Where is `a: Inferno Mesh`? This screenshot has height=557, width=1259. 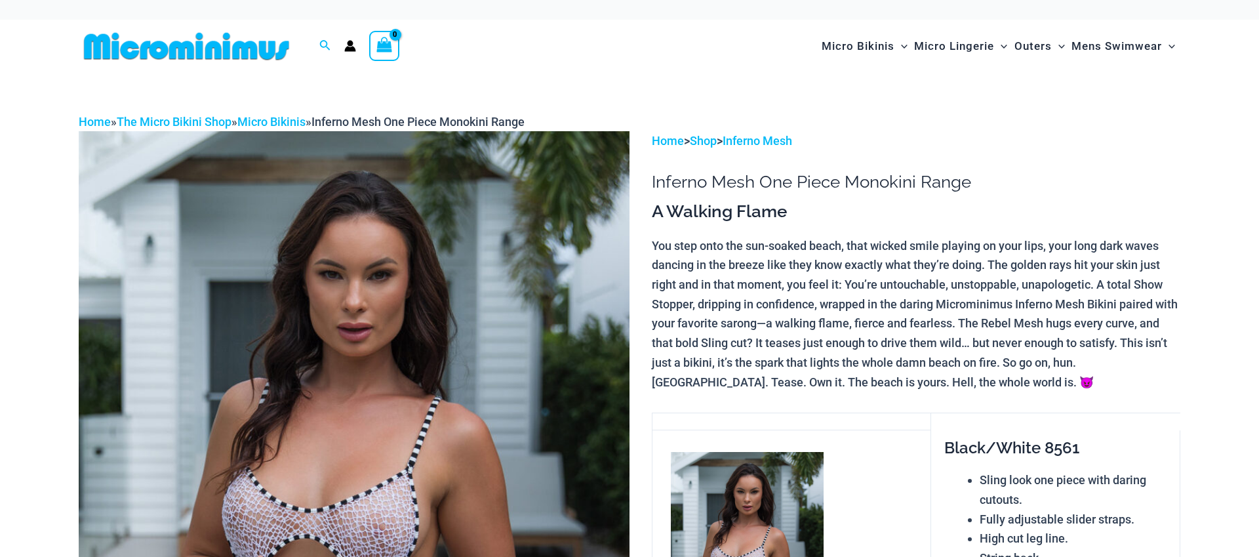 a: Inferno Mesh is located at coordinates (758, 140).